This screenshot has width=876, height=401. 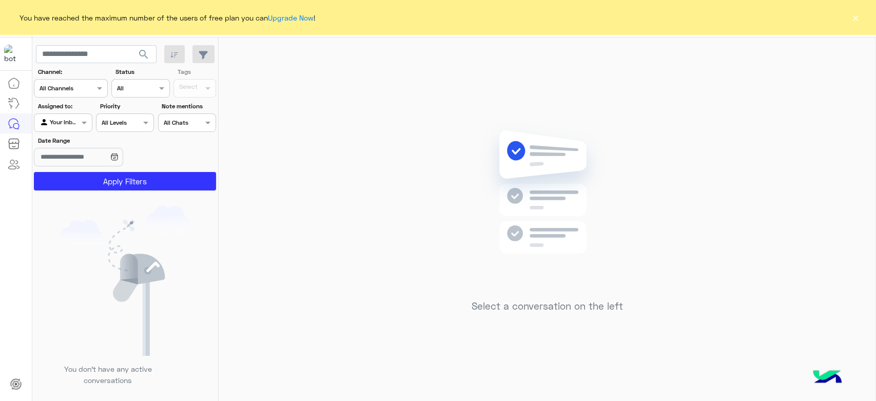 I want to click on button: Apply Filters, so click(x=125, y=181).